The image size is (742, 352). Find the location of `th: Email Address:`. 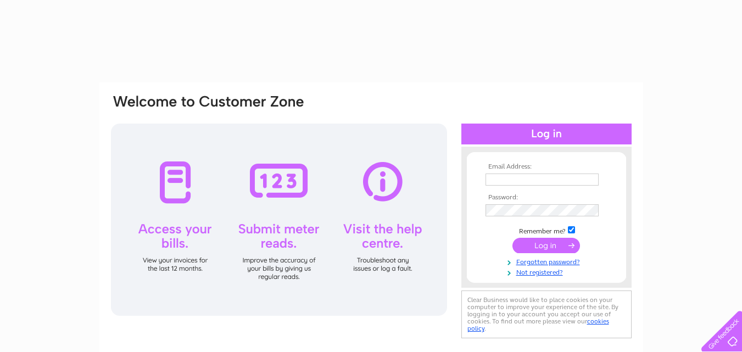

th: Email Address: is located at coordinates (546, 167).